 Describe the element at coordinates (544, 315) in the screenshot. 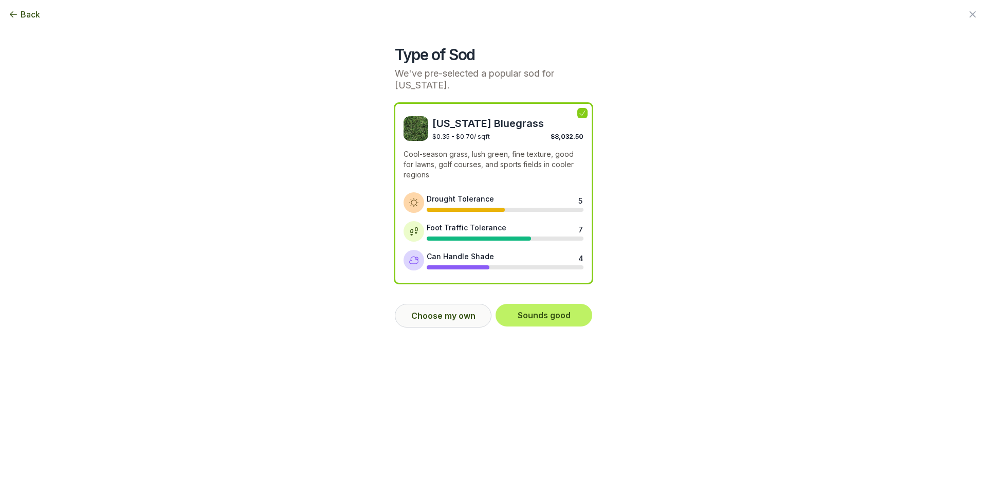

I see `button: Sounds good` at that location.